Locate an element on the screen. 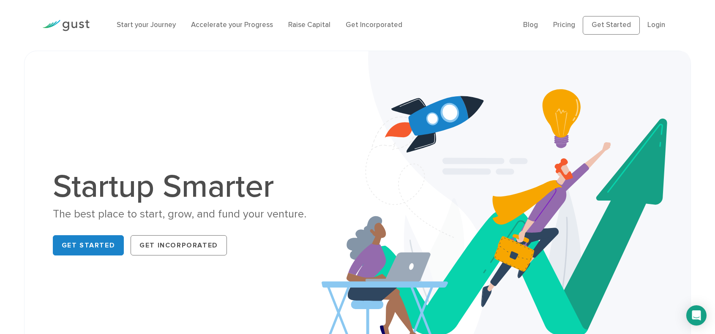 This screenshot has width=715, height=334. h1: Startup Smarter is located at coordinates (199, 187).